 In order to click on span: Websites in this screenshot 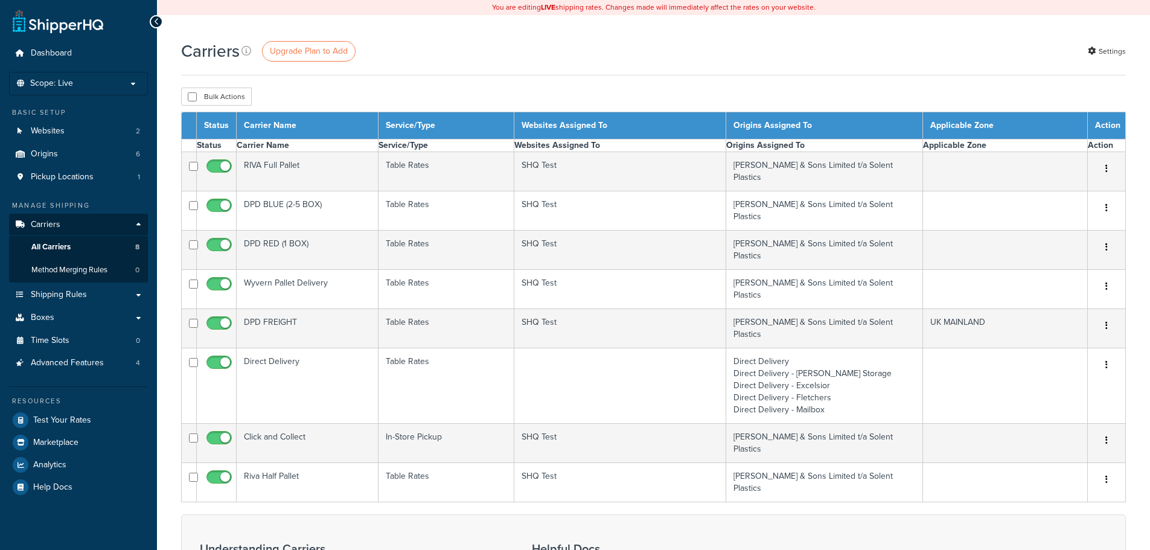, I will do `click(48, 131)`.